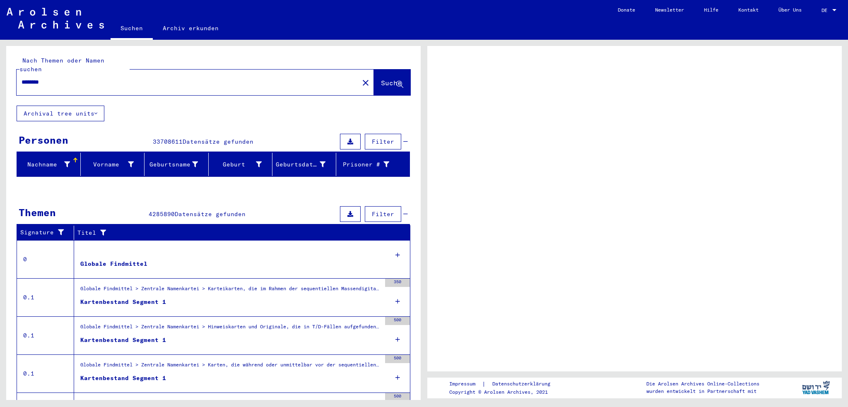  Describe the element at coordinates (60, 113) in the screenshot. I see `button: Archival tree units` at that location.